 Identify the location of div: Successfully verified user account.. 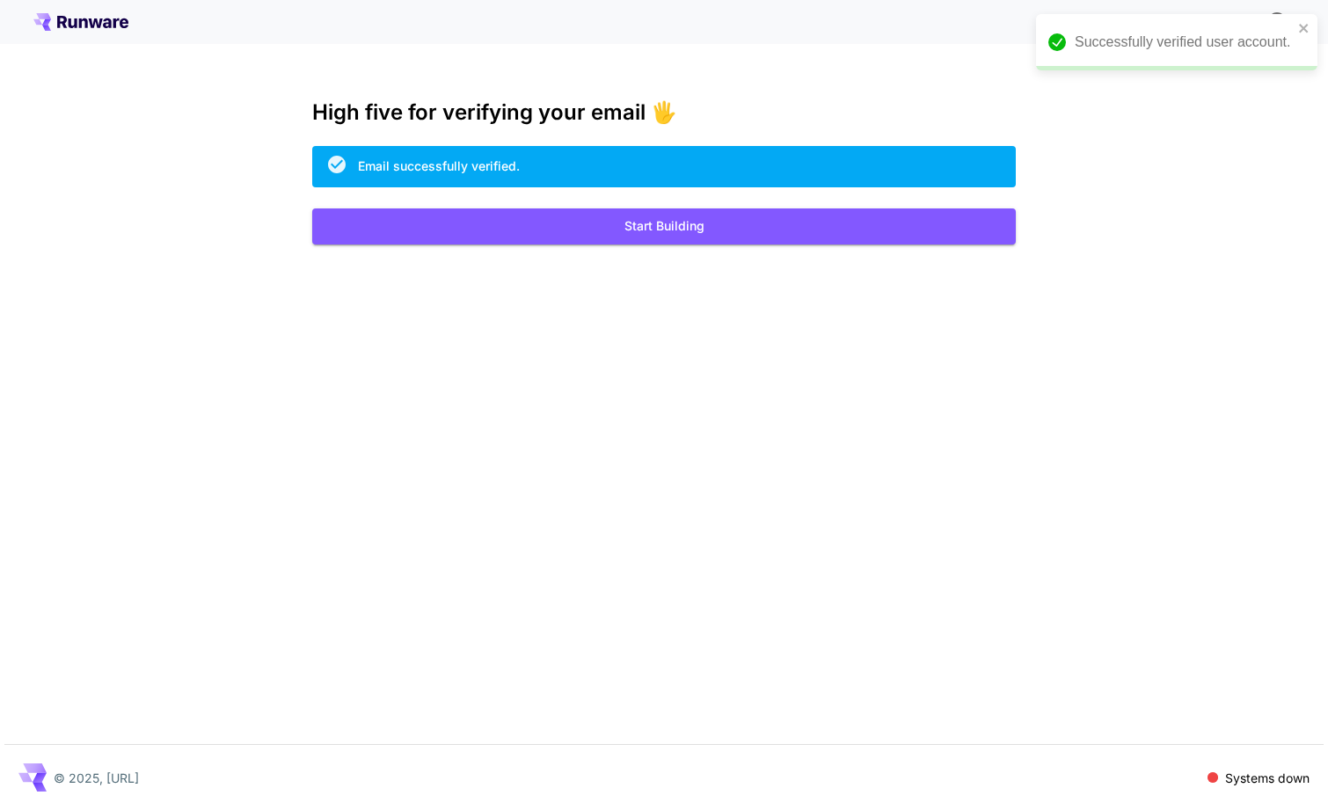
(1184, 42).